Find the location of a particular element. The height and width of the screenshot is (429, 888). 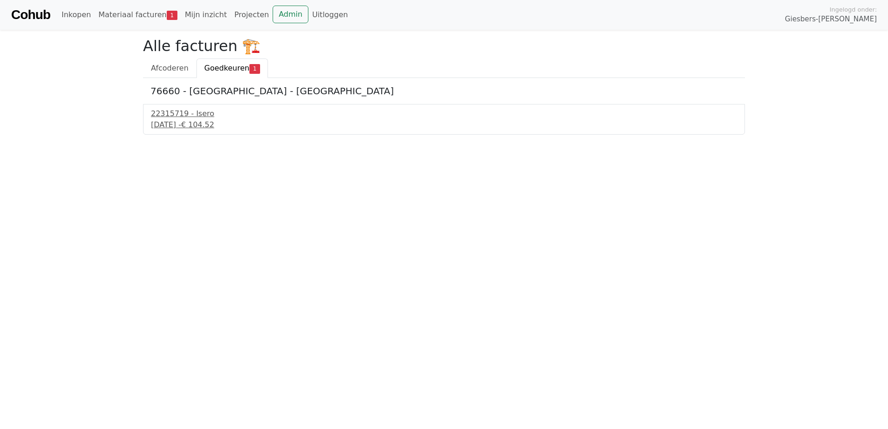

a: Uitloggen is located at coordinates (330, 15).